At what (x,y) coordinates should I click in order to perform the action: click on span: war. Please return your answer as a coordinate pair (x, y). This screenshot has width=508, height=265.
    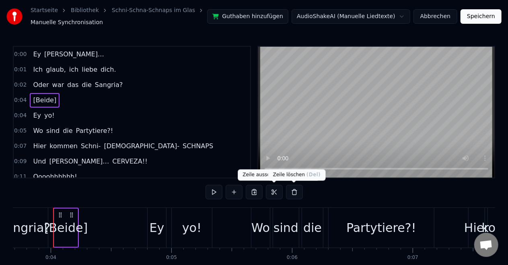
    Looking at the image, I should click on (58, 84).